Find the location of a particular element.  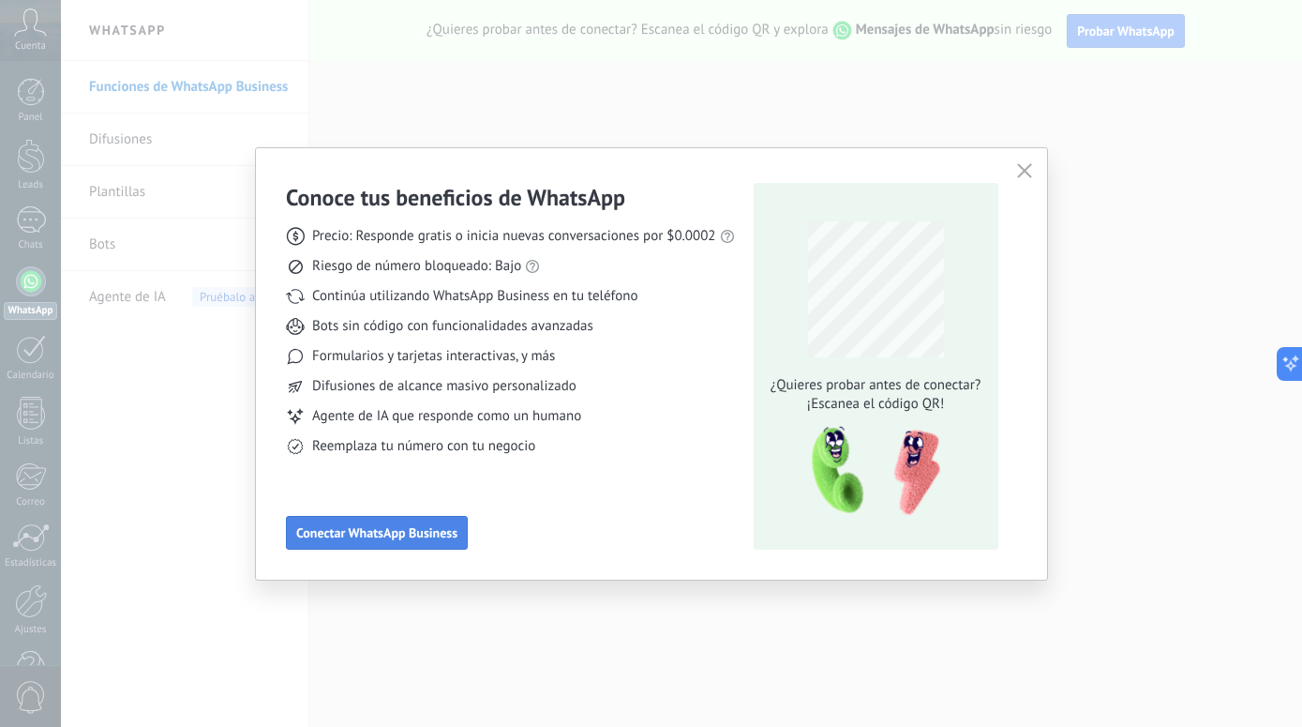

span: ¡Escanea el código QR! is located at coordinates (876, 404).